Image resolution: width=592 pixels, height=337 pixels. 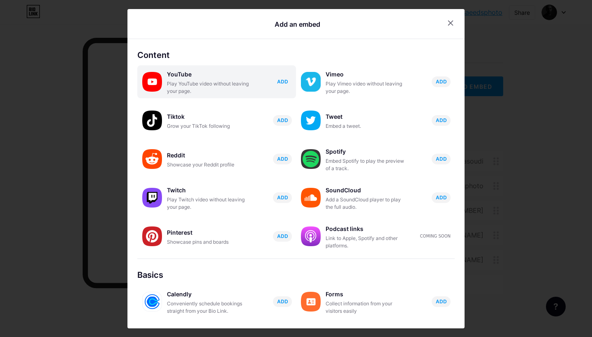 What do you see at coordinates (152, 159) in the screenshot?
I see `img: reddit` at bounding box center [152, 159].